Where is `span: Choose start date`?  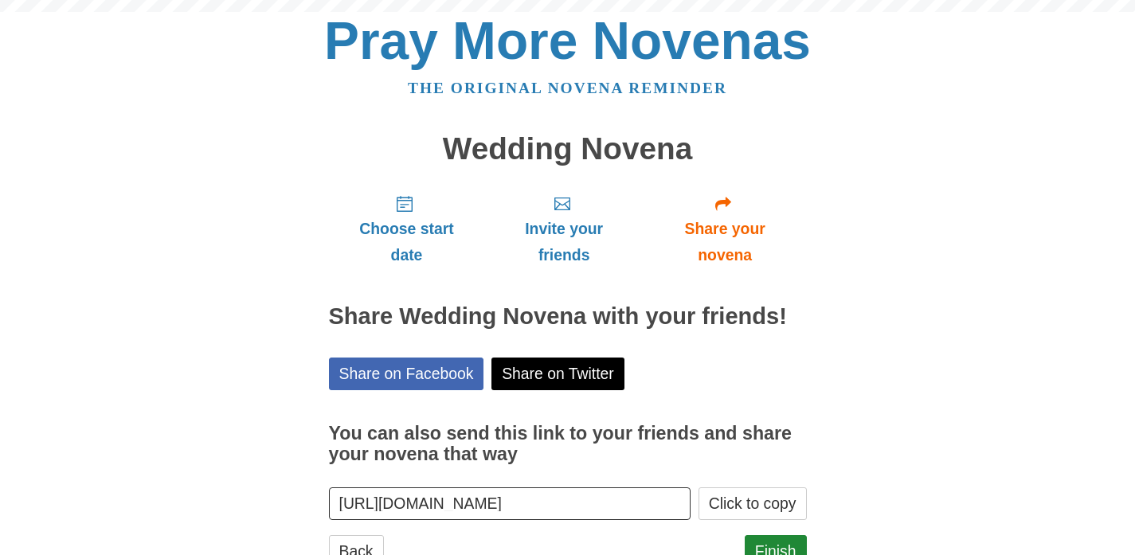
span: Choose start date is located at coordinates (407, 242).